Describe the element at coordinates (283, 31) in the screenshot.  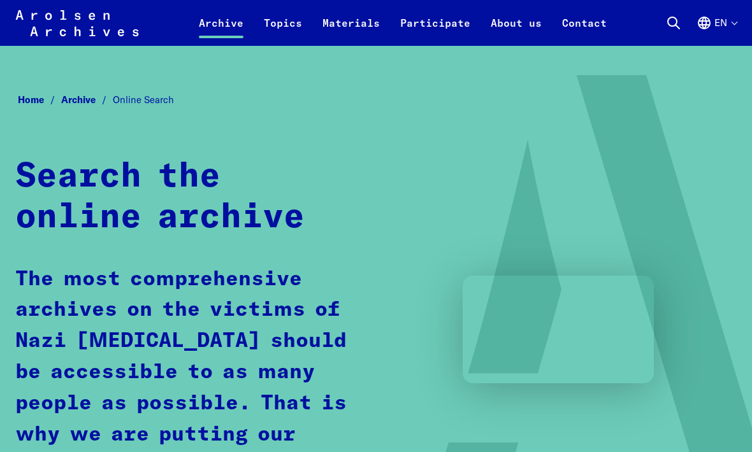
I see `a: Topics` at that location.